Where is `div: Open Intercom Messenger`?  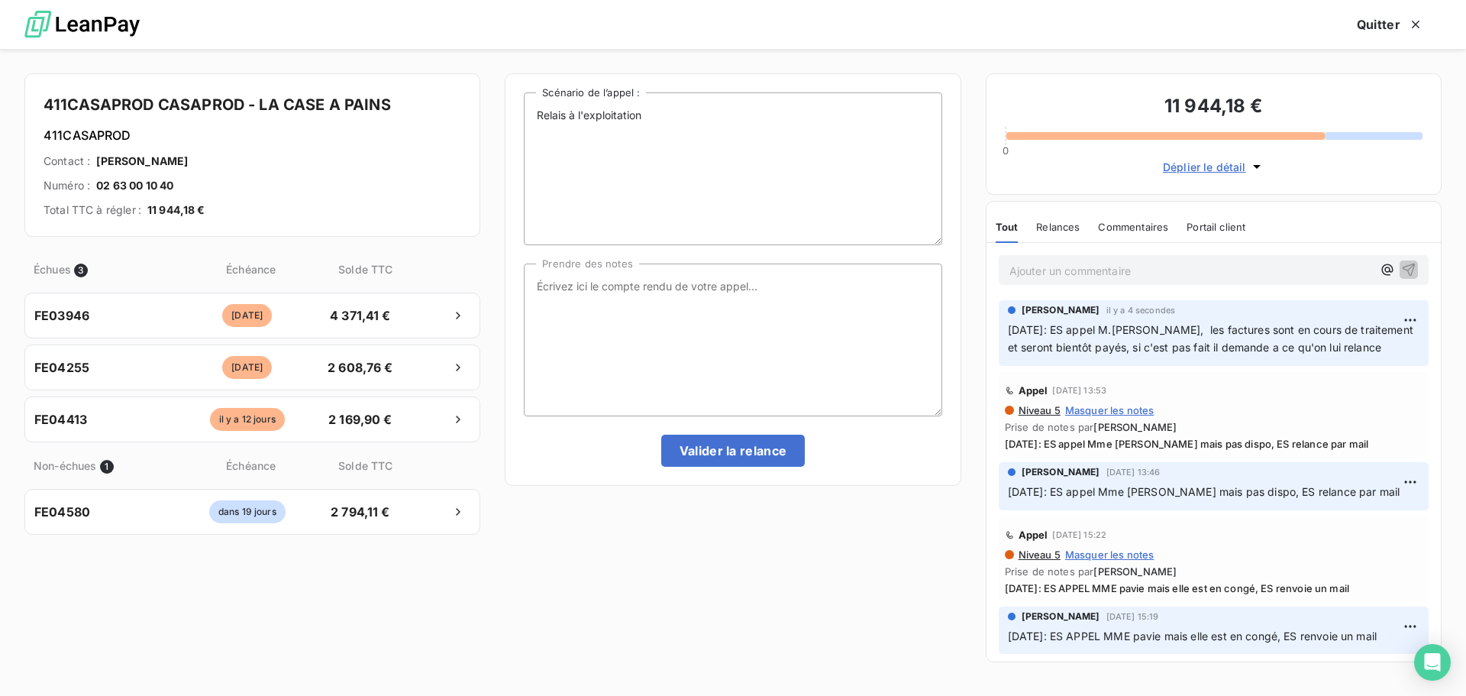 div: Open Intercom Messenger is located at coordinates (1433, 662).